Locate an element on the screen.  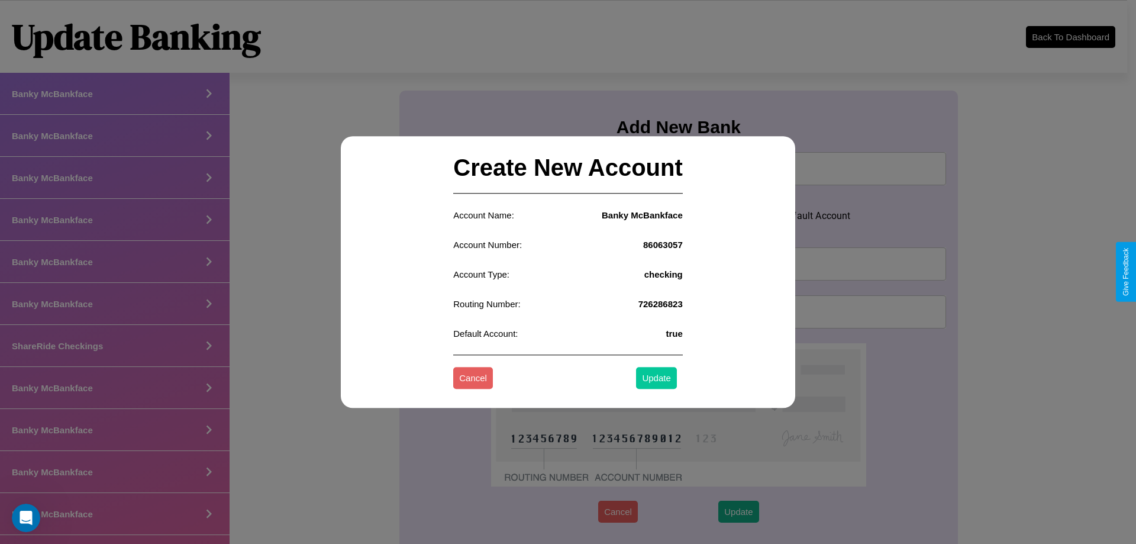
p: Routing Number: is located at coordinates (486, 303).